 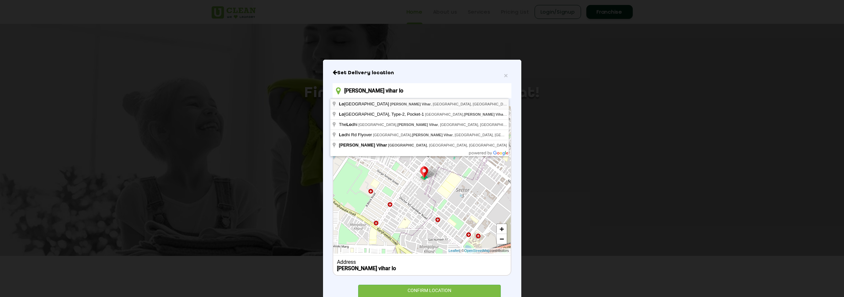 What do you see at coordinates (502, 229) in the screenshot?
I see `a: Zoom in` at bounding box center [502, 229].